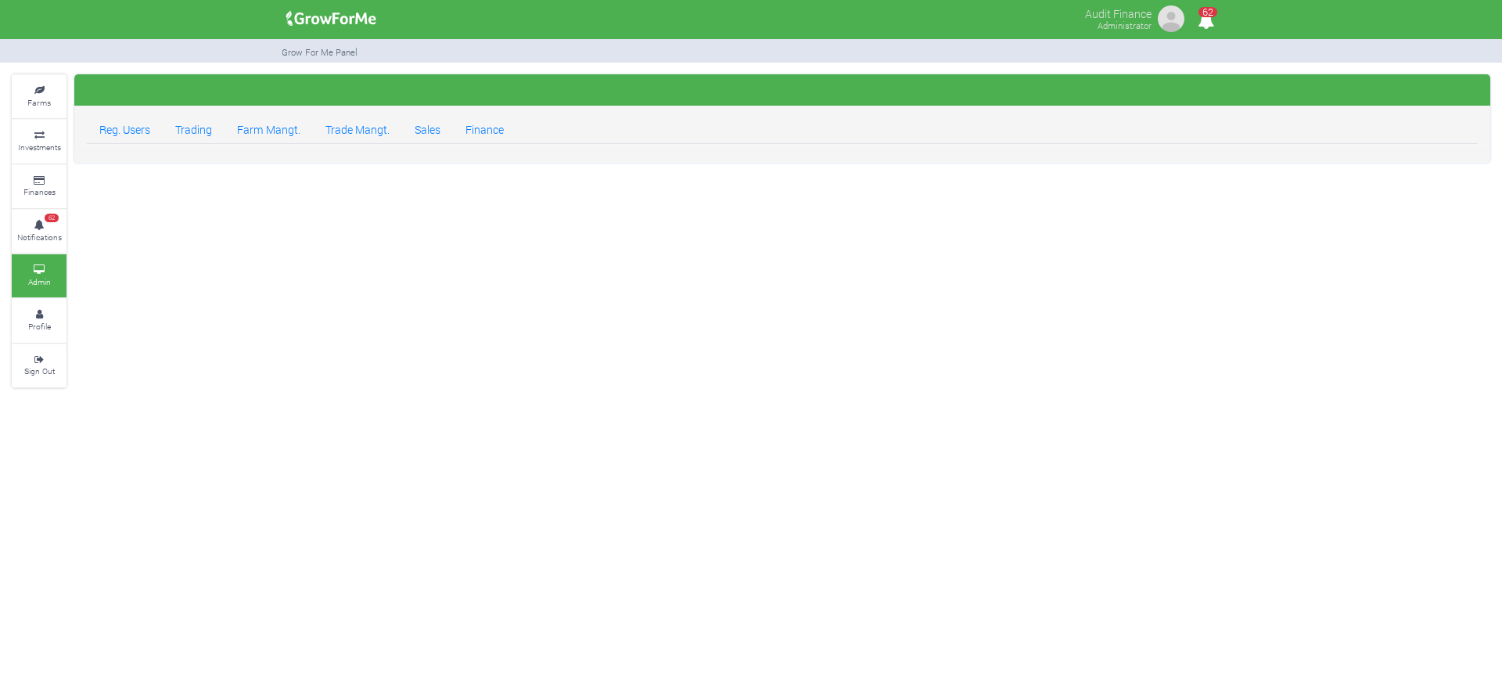 This screenshot has height=680, width=1502. I want to click on a: Finance, so click(484, 128).